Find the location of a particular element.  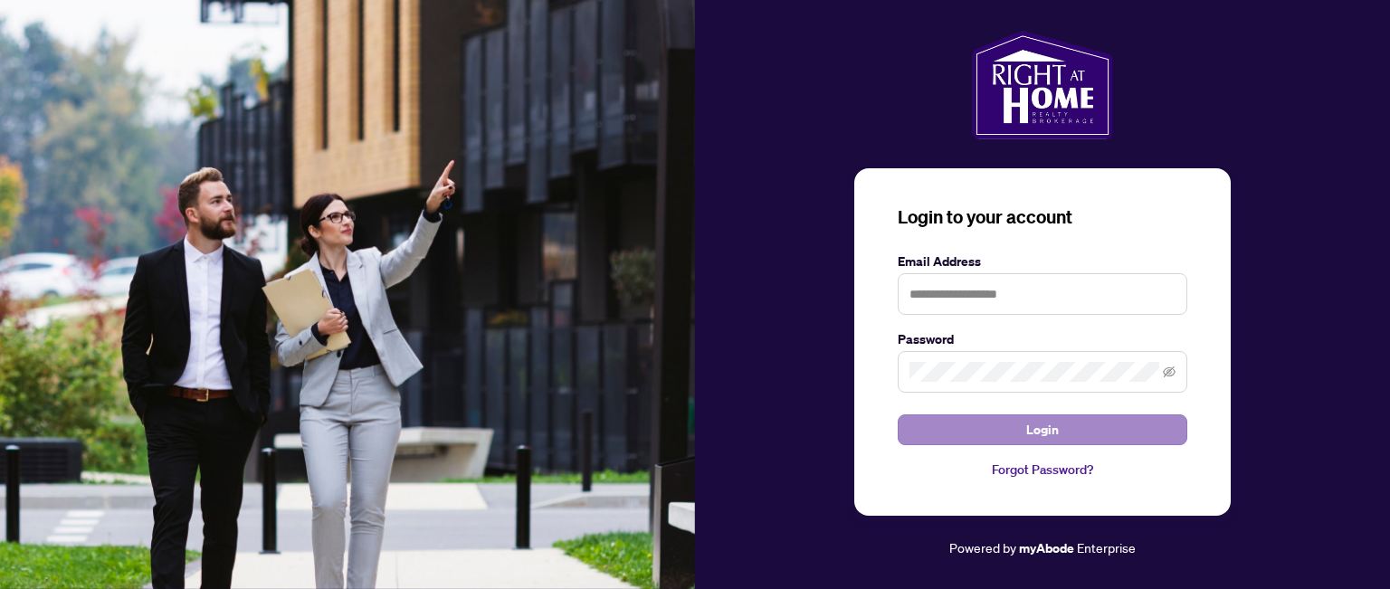

h3: Login to your account is located at coordinates (1043, 217).